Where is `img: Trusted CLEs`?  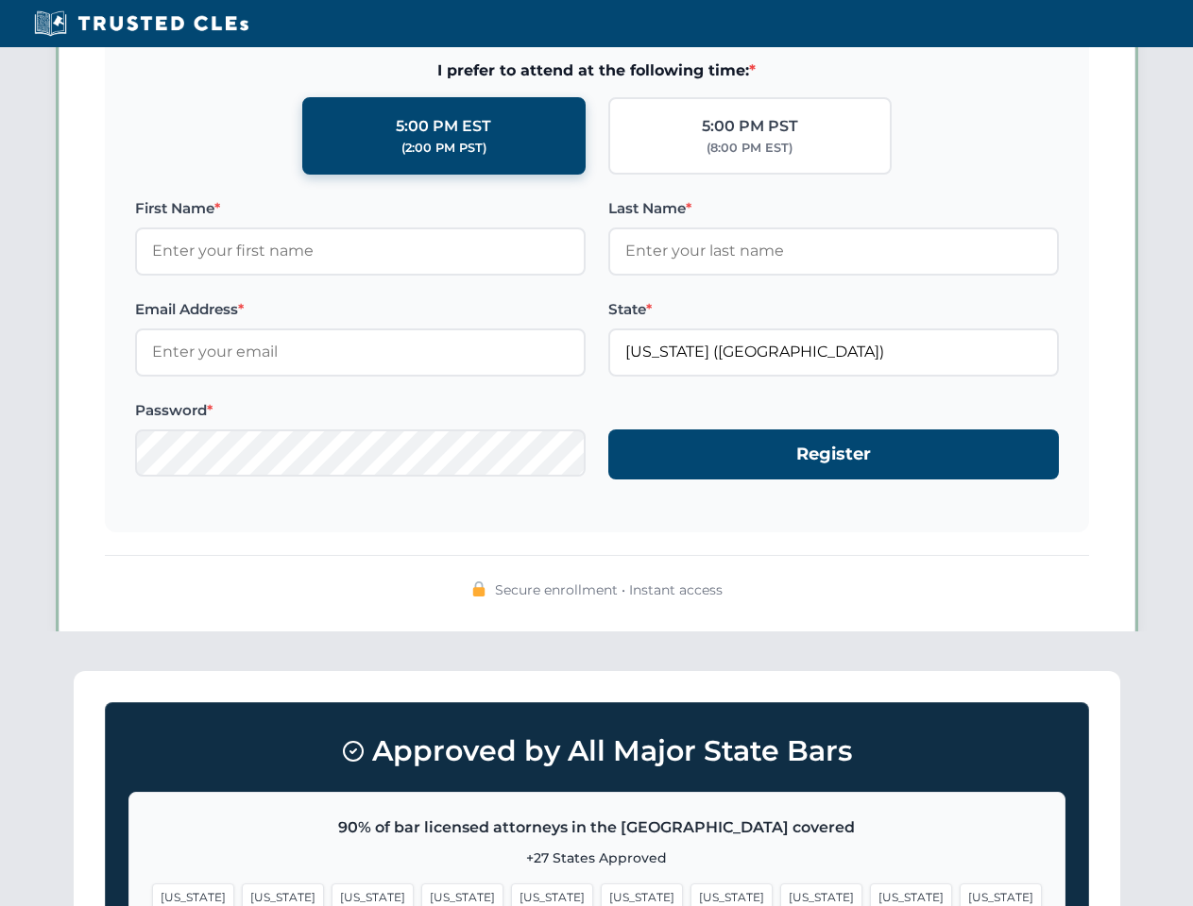 img: Trusted CLEs is located at coordinates (141, 24).